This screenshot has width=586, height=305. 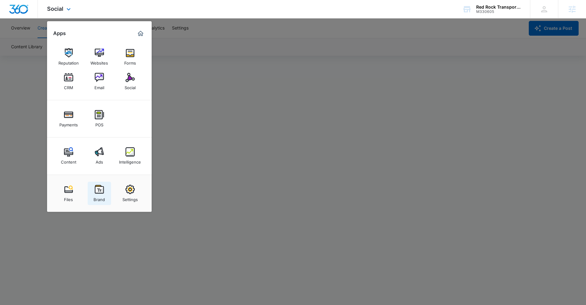 I want to click on div: Brand, so click(x=99, y=198).